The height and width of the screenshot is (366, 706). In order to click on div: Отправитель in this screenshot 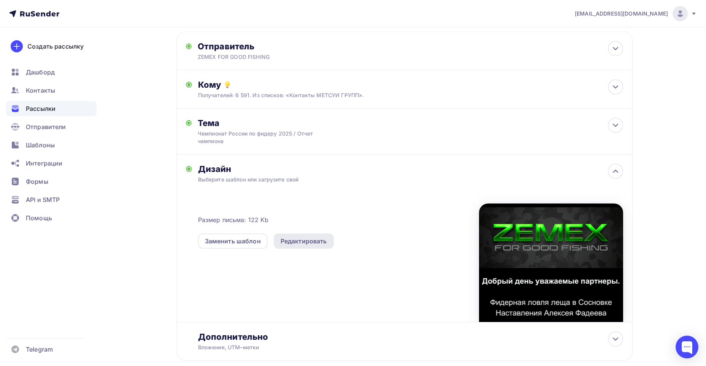, I will do `click(280, 46)`.